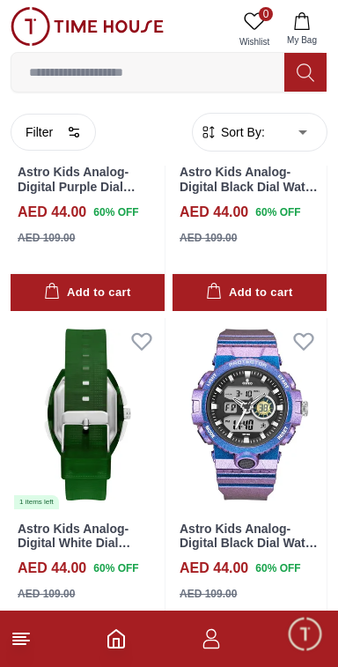 This screenshot has width=338, height=667. I want to click on button: Sort By:, so click(233, 132).